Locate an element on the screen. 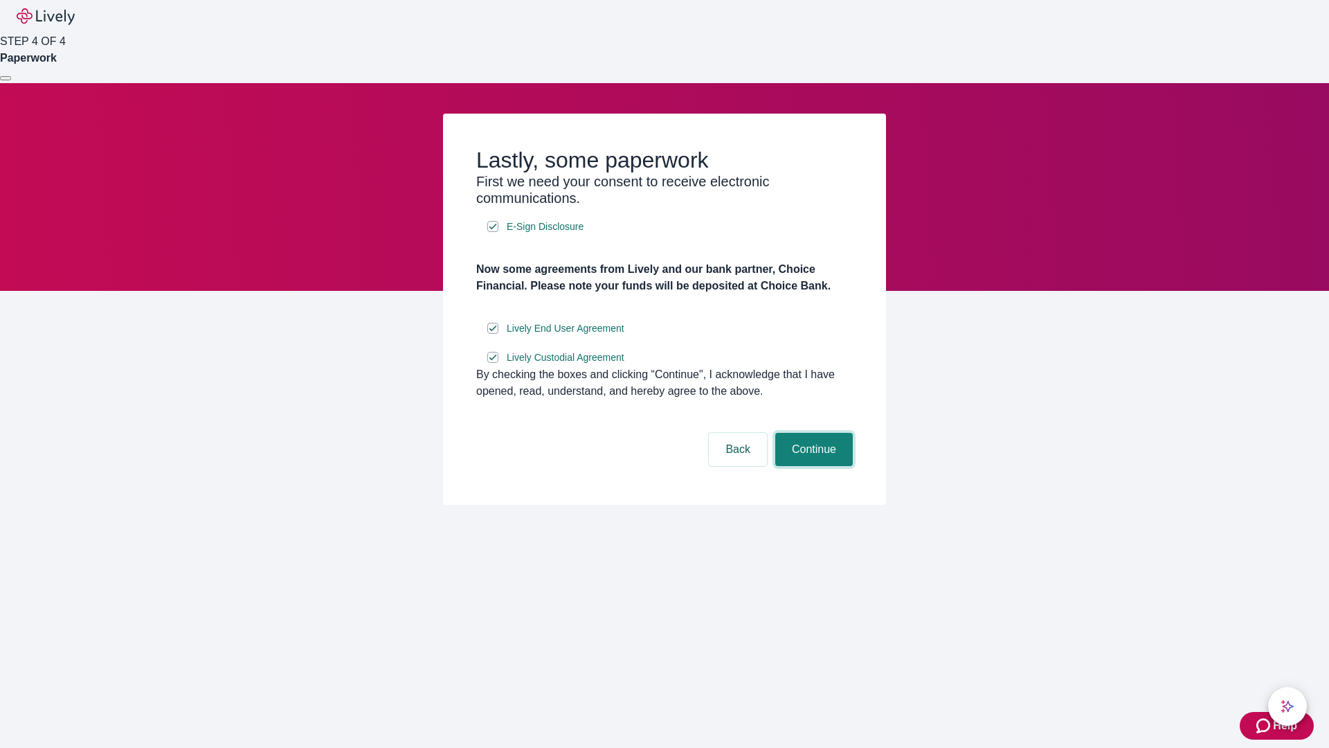  div: By checking the boxes and clicking “Continue", I acknowledge that I have opened, read, understand... is located at coordinates (665, 383).